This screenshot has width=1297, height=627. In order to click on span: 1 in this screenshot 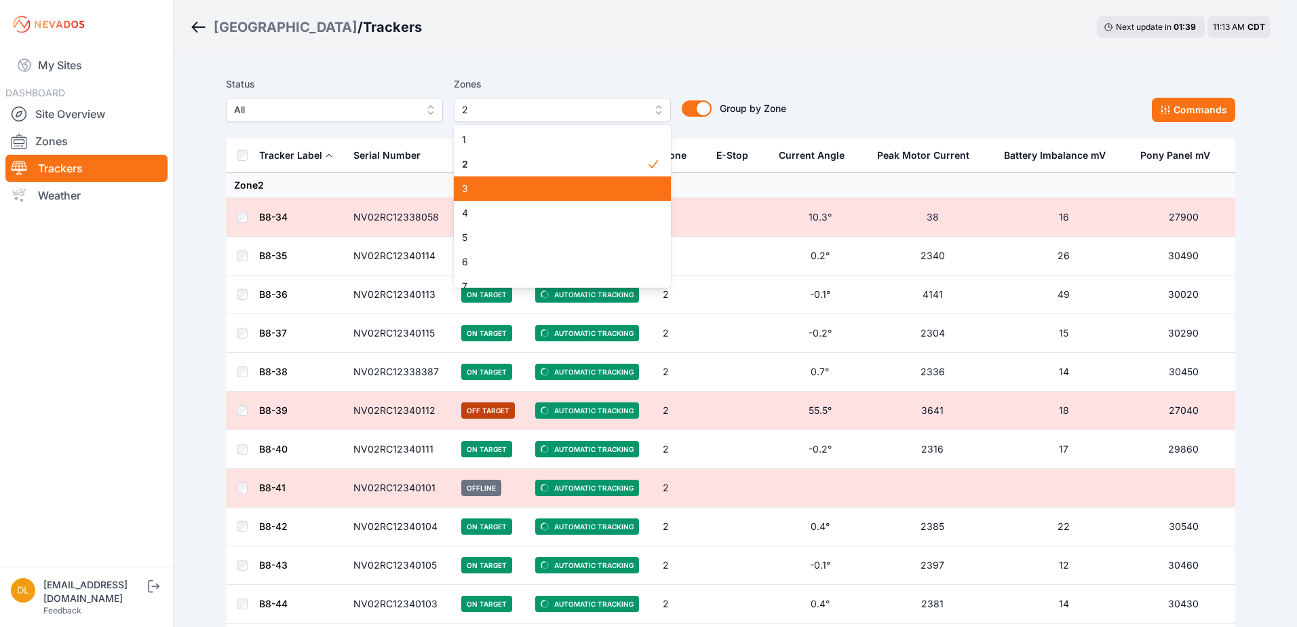, I will do `click(554, 140)`.